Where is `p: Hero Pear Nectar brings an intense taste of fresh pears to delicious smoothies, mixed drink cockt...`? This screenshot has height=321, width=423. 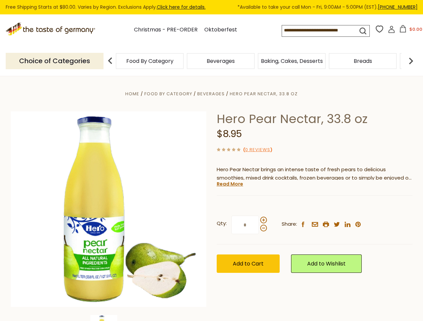
p: Hero Pear Nectar brings an intense taste of fresh pears to delicious smoothies, mixed drink cockt... is located at coordinates (314, 174).